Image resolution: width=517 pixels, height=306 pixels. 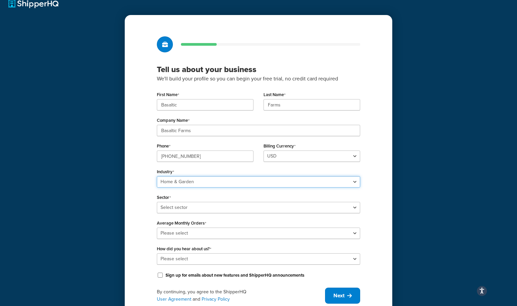 I want to click on label: First Name, so click(x=168, y=95).